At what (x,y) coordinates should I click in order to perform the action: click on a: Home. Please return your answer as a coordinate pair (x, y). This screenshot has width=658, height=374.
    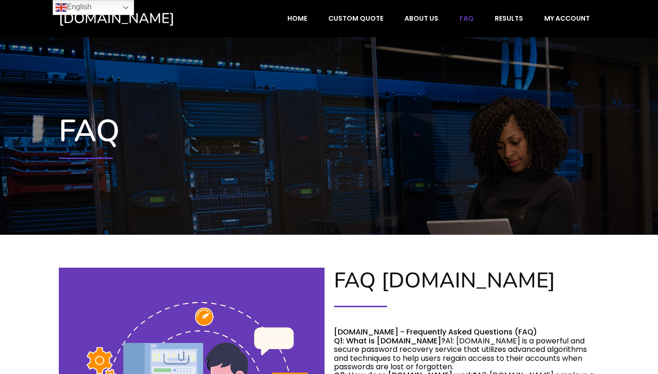
    Looking at the image, I should click on (297, 18).